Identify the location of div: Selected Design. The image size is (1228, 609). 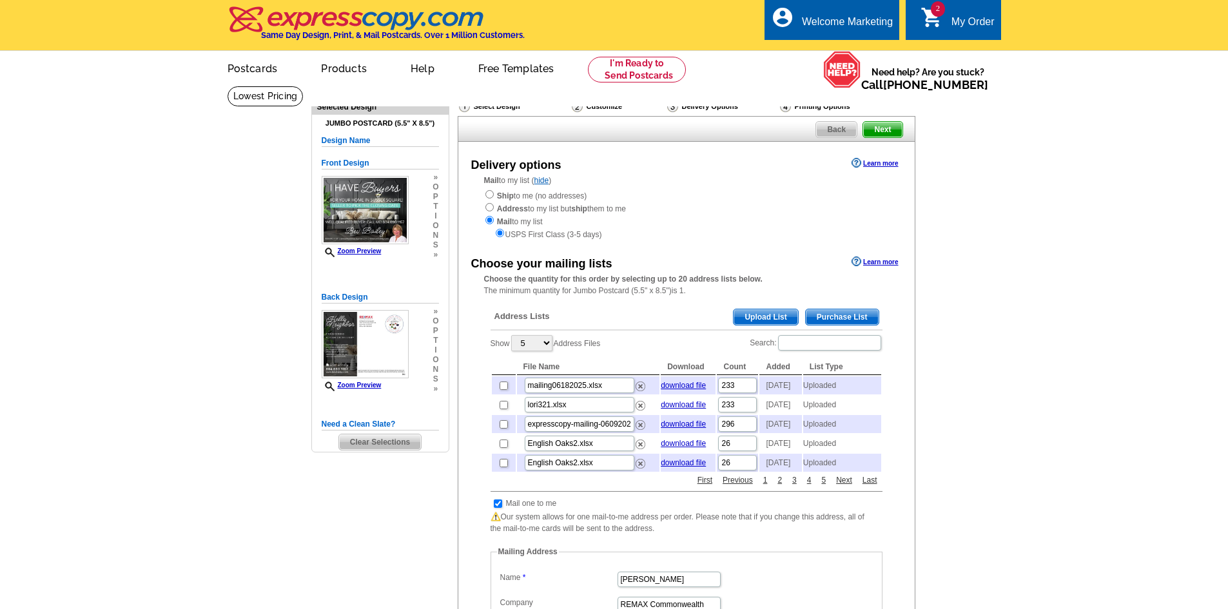
(380, 106).